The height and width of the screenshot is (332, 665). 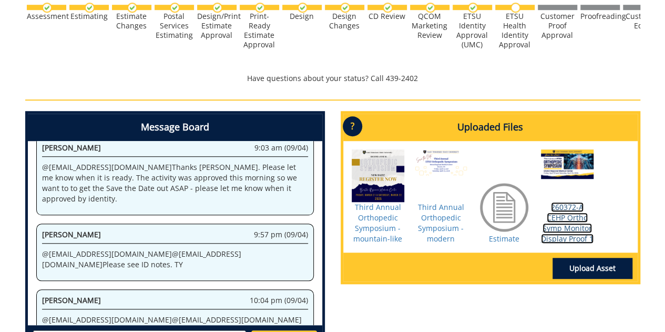 I want to click on div: QCOM Marketing Review, so click(x=430, y=26).